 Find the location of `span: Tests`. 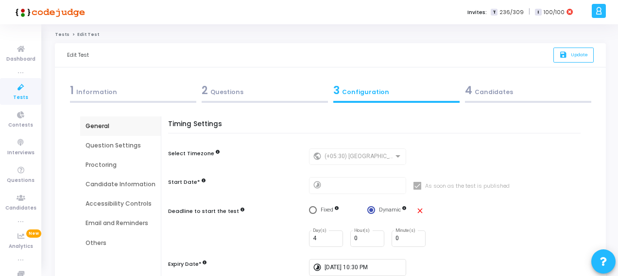

span: Tests is located at coordinates (20, 98).